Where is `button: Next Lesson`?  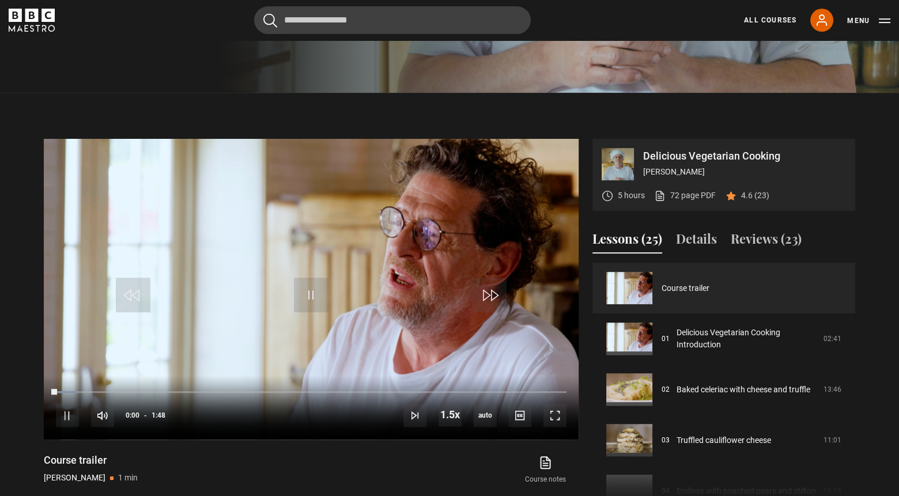
button: Next Lesson is located at coordinates (415, 415).